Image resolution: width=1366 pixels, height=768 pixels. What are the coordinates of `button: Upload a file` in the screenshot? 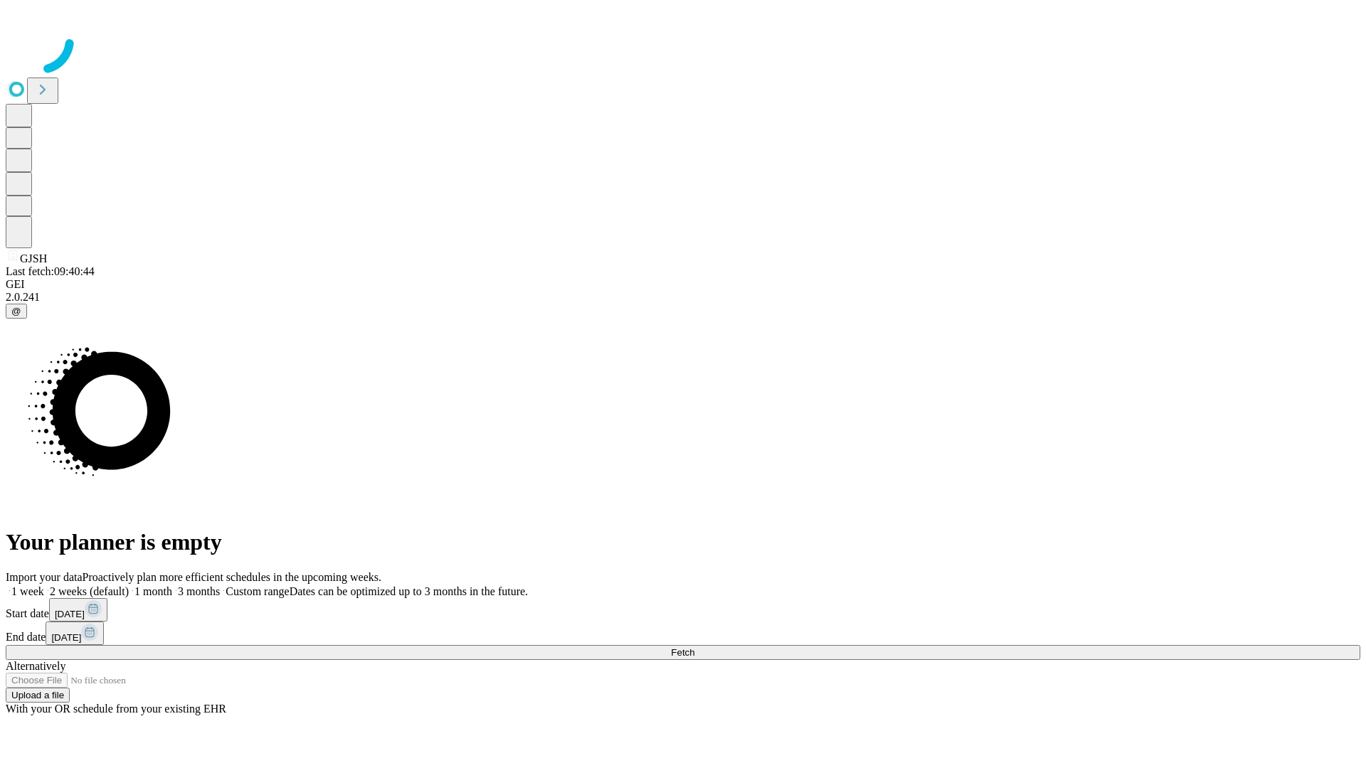 It's located at (38, 695).